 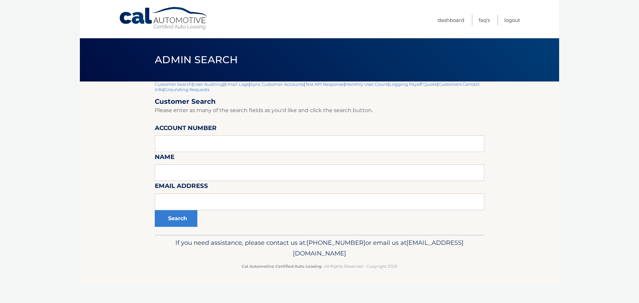 What do you see at coordinates (451, 20) in the screenshot?
I see `a: Dashboard` at bounding box center [451, 20].